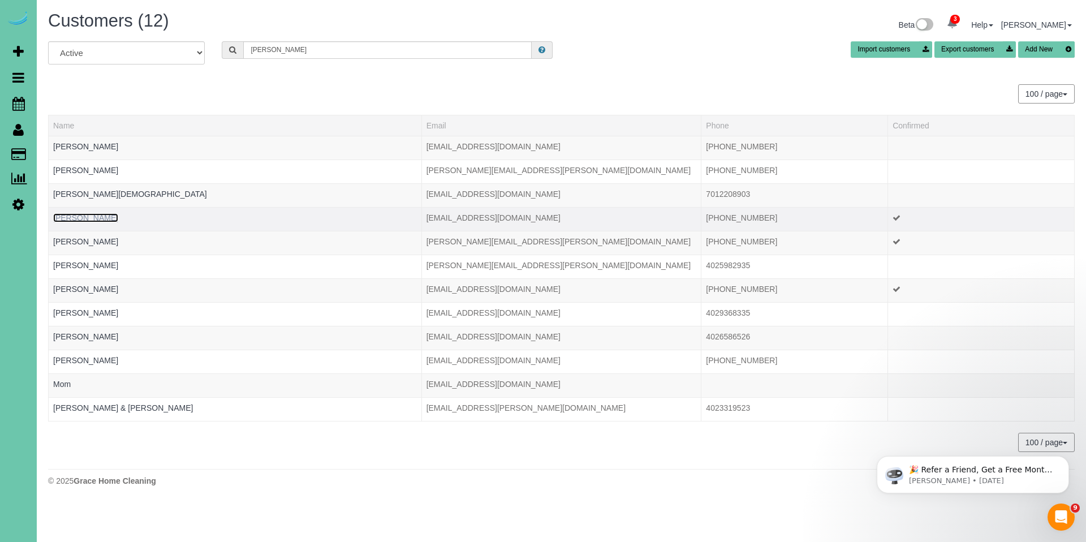  I want to click on div: © 2025, so click(561, 481).